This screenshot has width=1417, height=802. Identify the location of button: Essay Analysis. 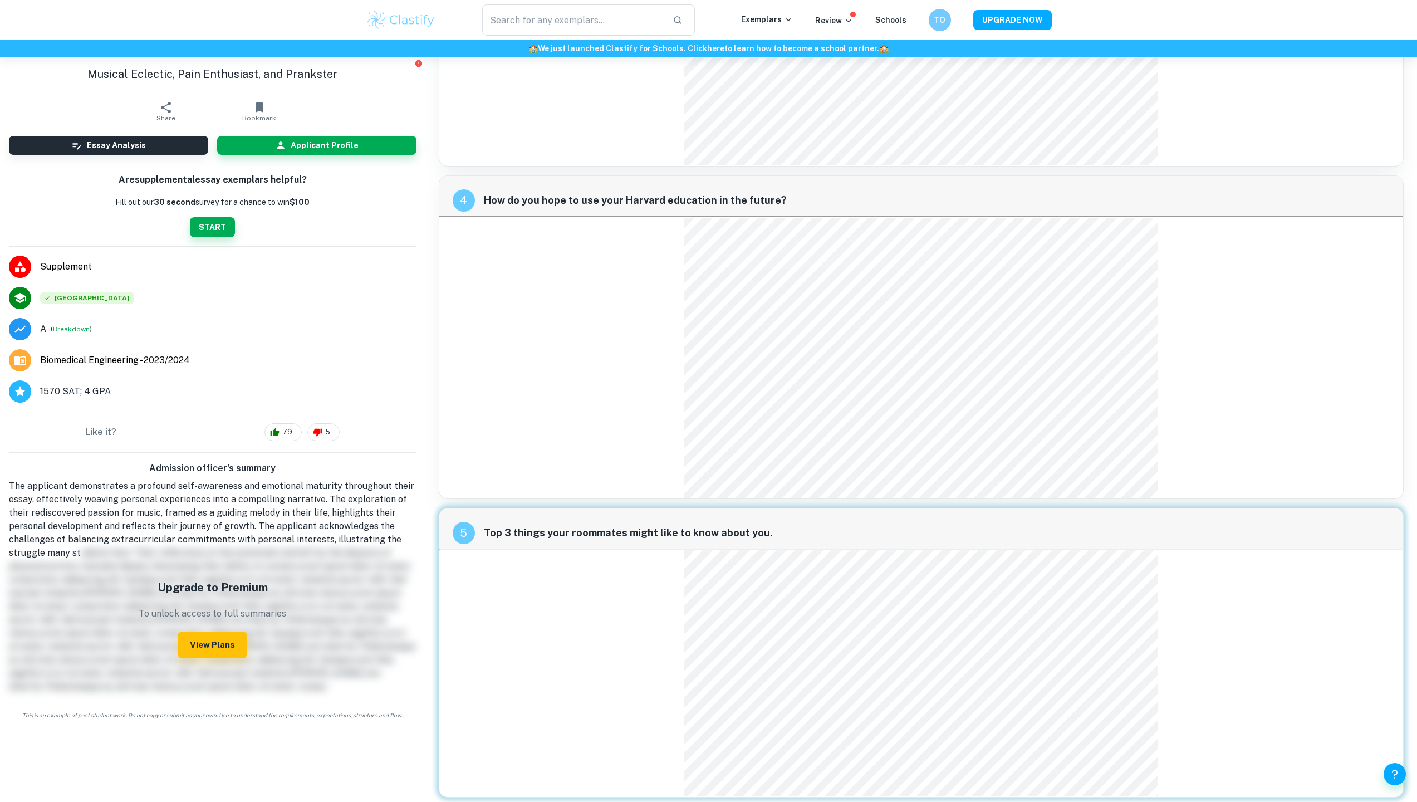
(109, 145).